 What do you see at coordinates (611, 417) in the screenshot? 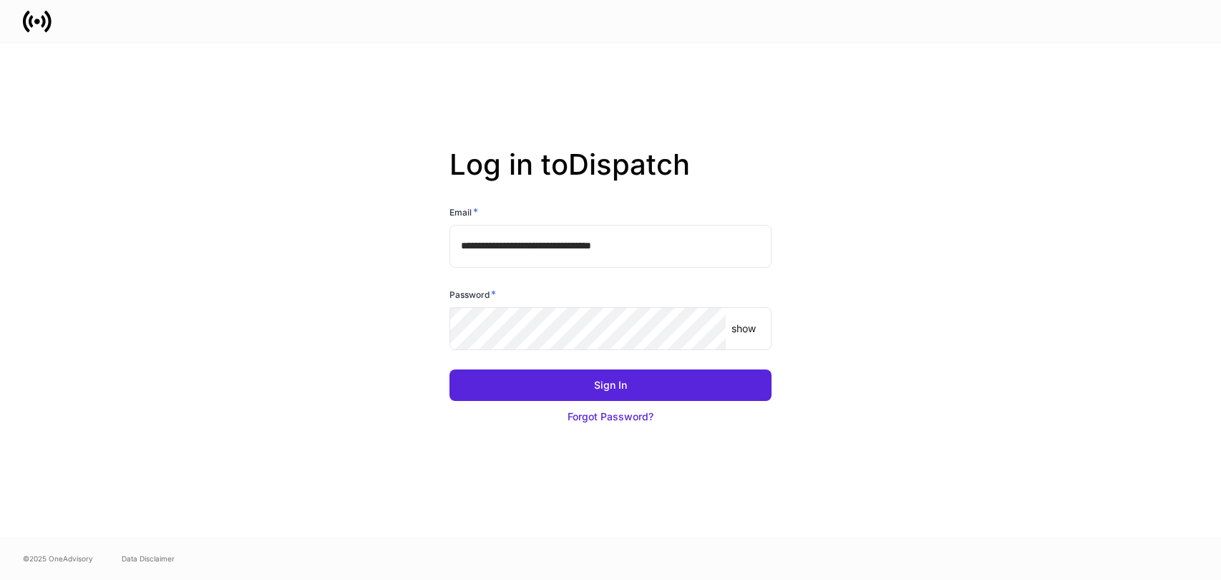
I see `button: Forgot Password?` at bounding box center [611, 417].